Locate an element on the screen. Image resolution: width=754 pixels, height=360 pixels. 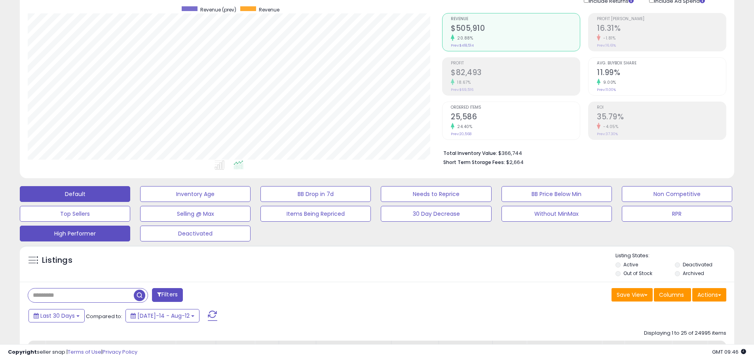
label: Out of Stock is located at coordinates (637, 273).